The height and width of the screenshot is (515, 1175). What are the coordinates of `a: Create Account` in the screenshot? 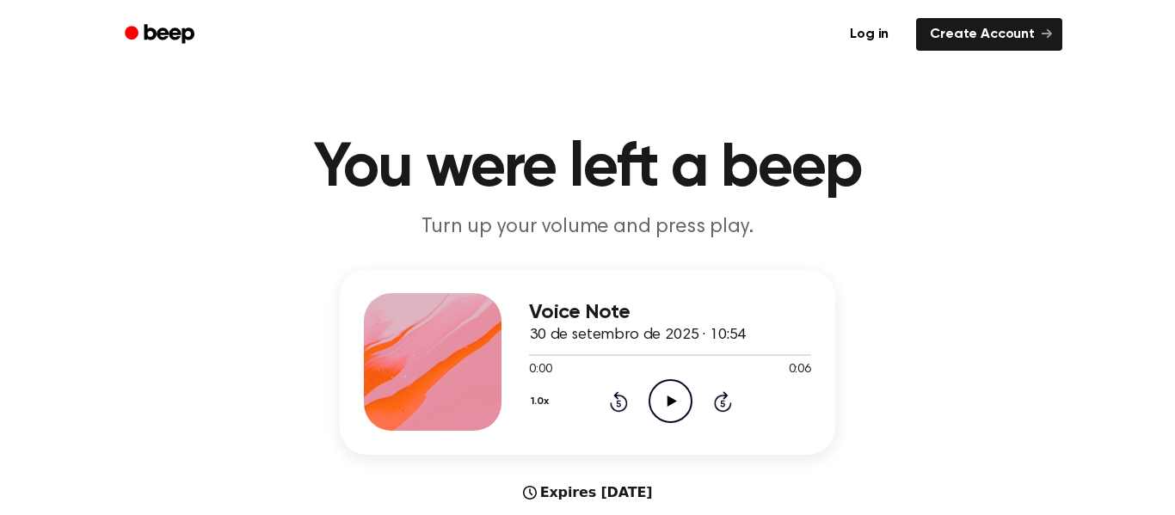 It's located at (989, 34).